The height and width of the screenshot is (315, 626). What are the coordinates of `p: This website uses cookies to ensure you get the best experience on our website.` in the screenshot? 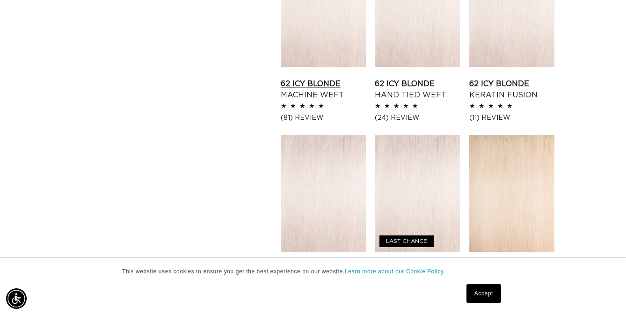 It's located at (313, 271).